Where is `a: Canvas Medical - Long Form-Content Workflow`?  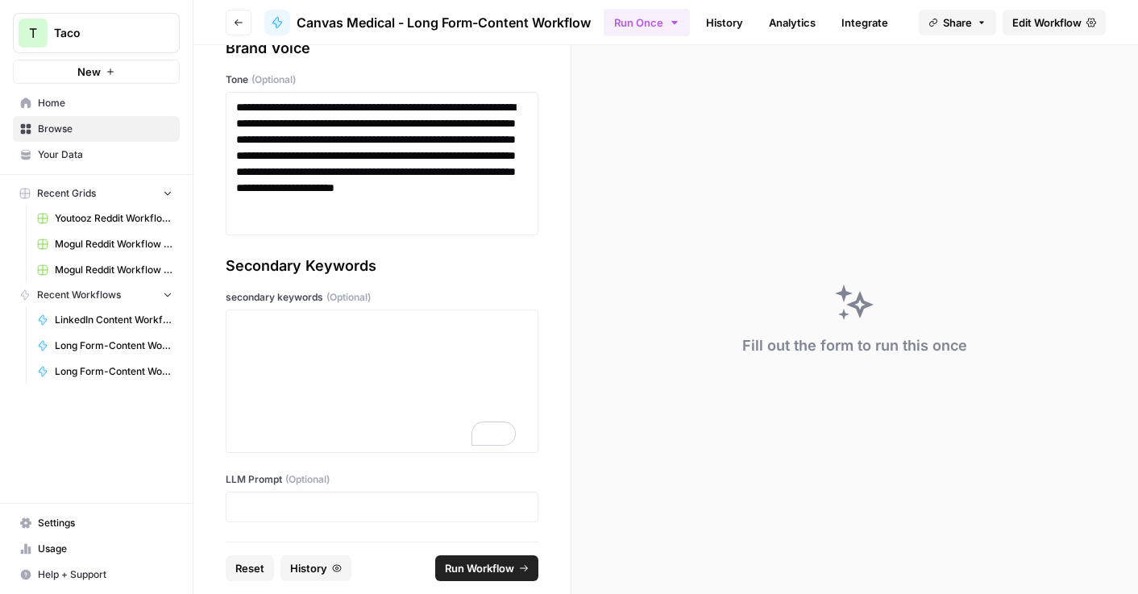
a: Canvas Medical - Long Form-Content Workflow is located at coordinates (427, 23).